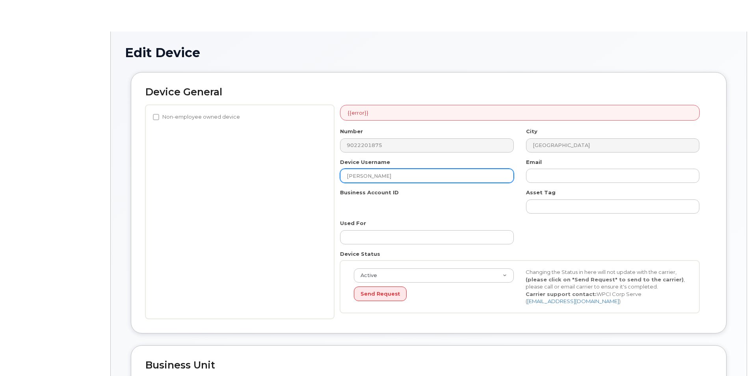 The image size is (751, 376). Describe the element at coordinates (429, 365) in the screenshot. I see `h2: Business Unit` at that location.